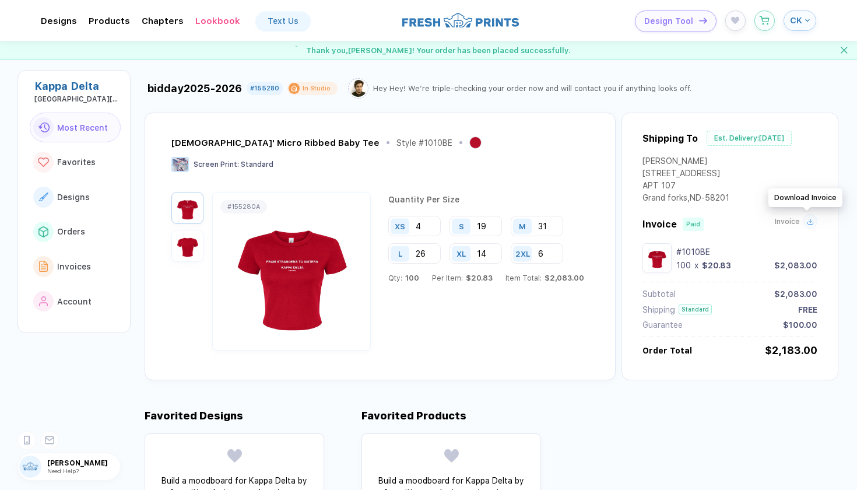 The height and width of the screenshot is (490, 857). Describe the element at coordinates (109, 21) in the screenshot. I see `div: ProductsToggle dropdown menu` at that location.